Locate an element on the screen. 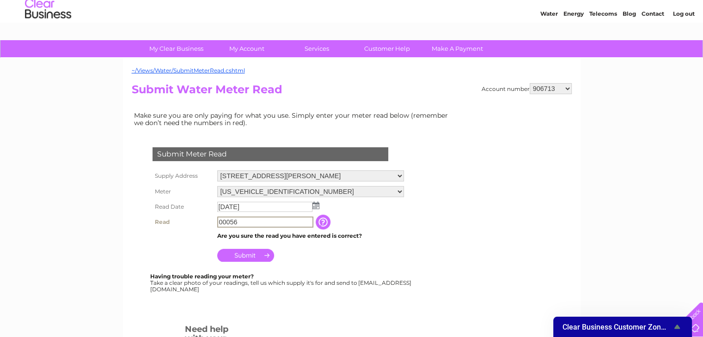 This screenshot has width=703, height=337. a: 0333 014 3131 is located at coordinates (560, 10).